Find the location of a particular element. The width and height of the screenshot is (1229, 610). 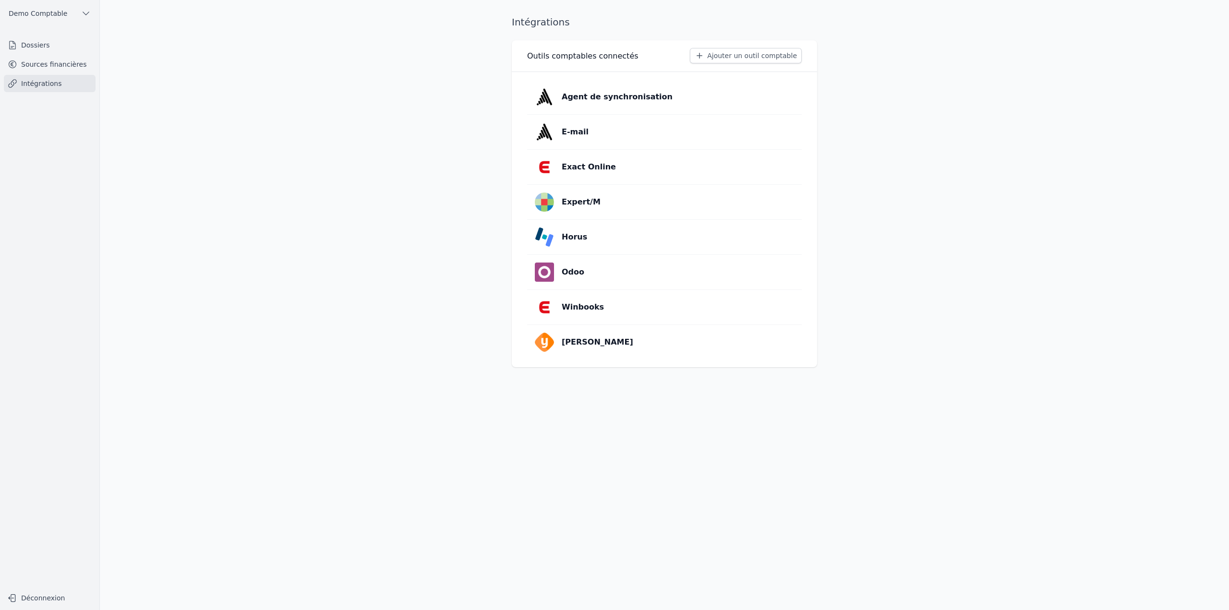

a: Intégrations is located at coordinates (49, 84).